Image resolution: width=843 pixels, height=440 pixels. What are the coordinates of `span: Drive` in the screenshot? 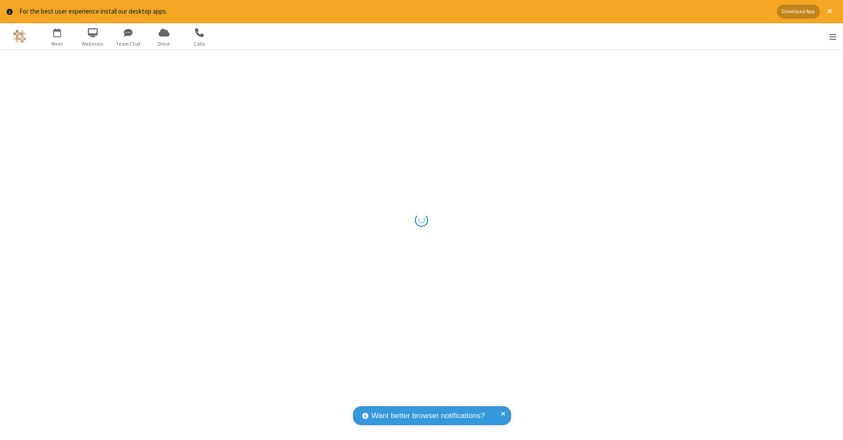 It's located at (164, 44).